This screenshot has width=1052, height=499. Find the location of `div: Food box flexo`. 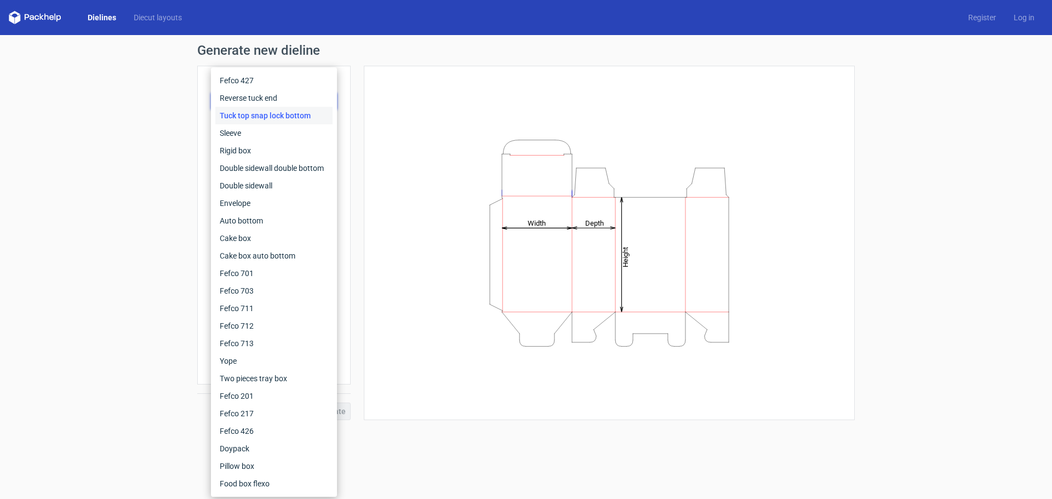

div: Food box flexo is located at coordinates (274, 484).